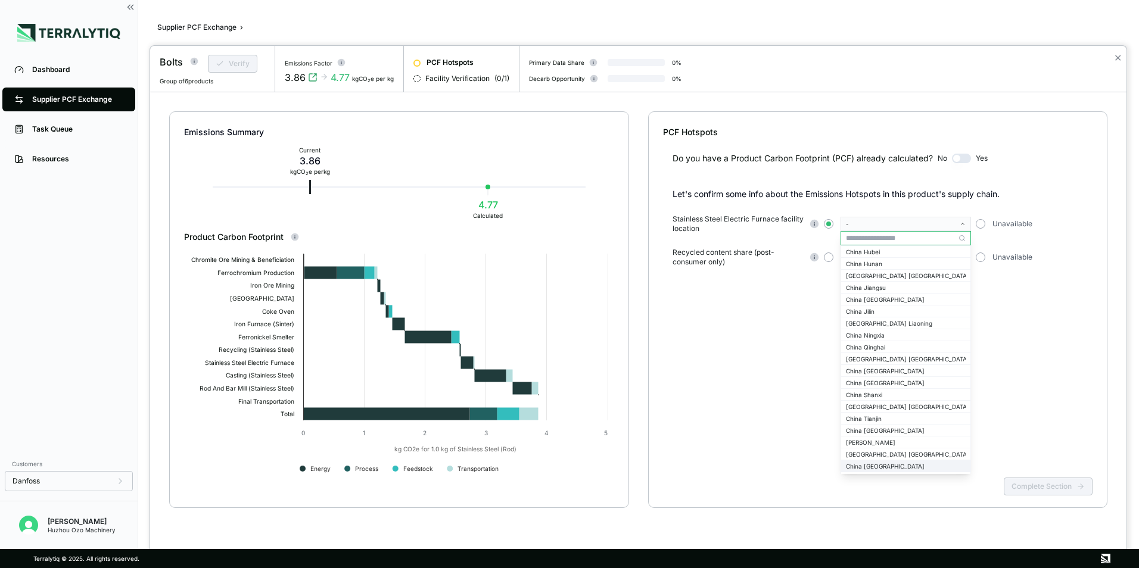 The height and width of the screenshot is (568, 1139). I want to click on div: PCF Hotspots, so click(878, 132).